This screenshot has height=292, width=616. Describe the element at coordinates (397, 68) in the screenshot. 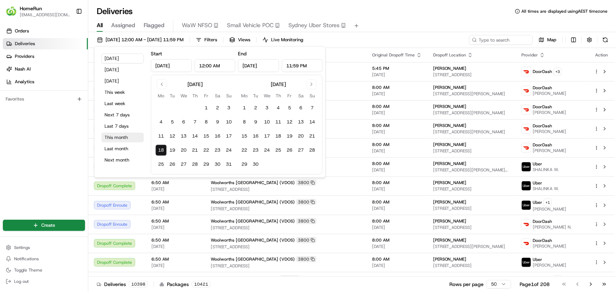

I see `span: 5:45 PM` at that location.